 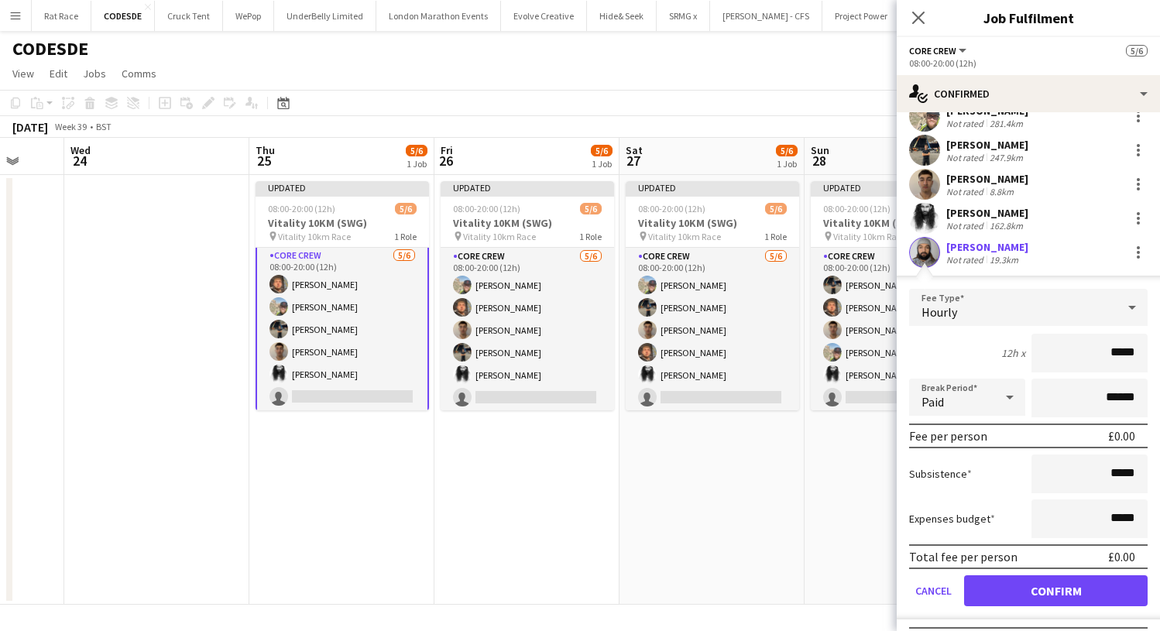 What do you see at coordinates (139, 74) in the screenshot?
I see `span: Comms` at bounding box center [139, 74].